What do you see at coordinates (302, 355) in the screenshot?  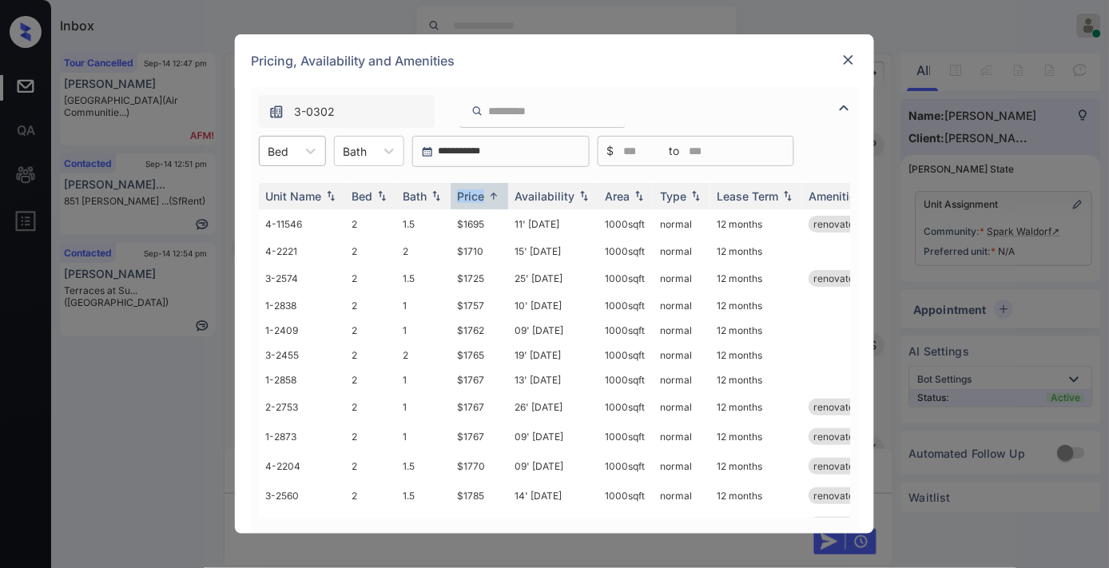 I see `td: 3-2455` at bounding box center [302, 355].